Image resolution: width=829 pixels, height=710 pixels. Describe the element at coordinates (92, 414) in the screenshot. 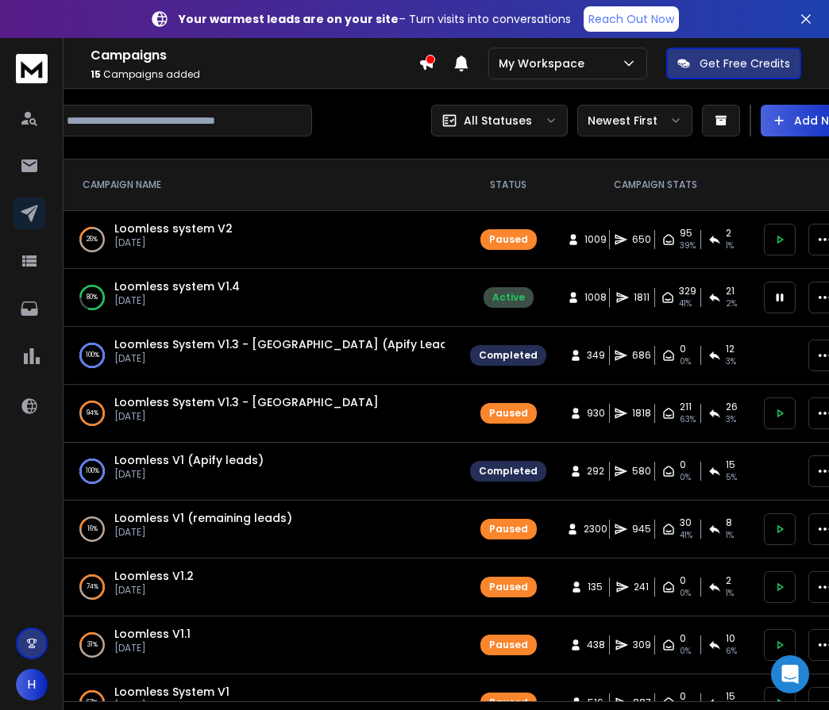

I see `p: 94 %` at that location.